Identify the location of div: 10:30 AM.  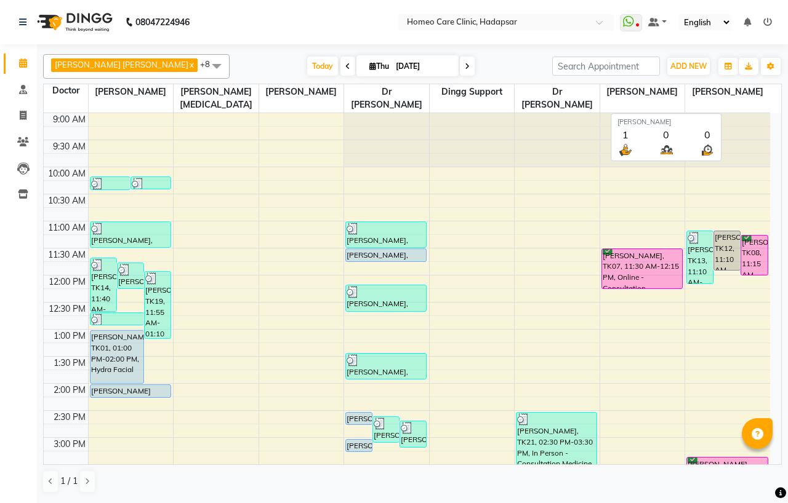
(66, 201).